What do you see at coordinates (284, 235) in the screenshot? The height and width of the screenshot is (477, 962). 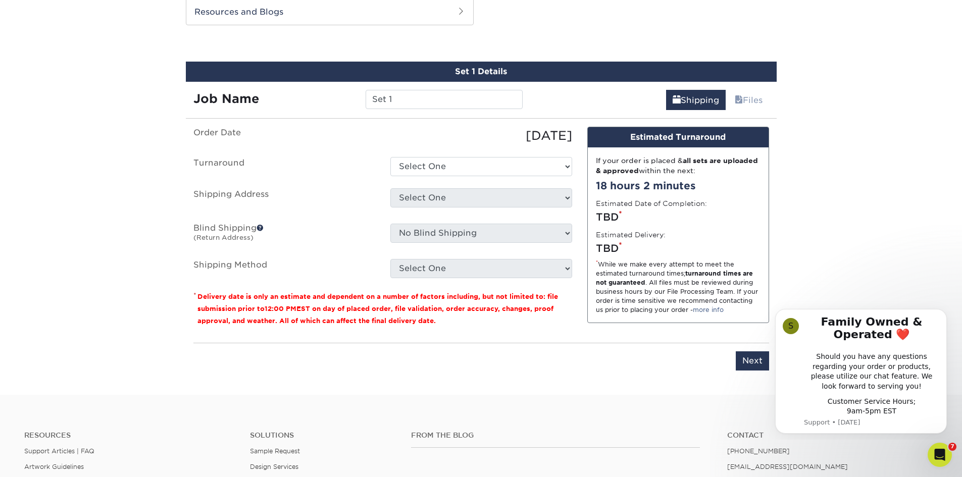 I see `label: Blind Shipping` at bounding box center [284, 235].